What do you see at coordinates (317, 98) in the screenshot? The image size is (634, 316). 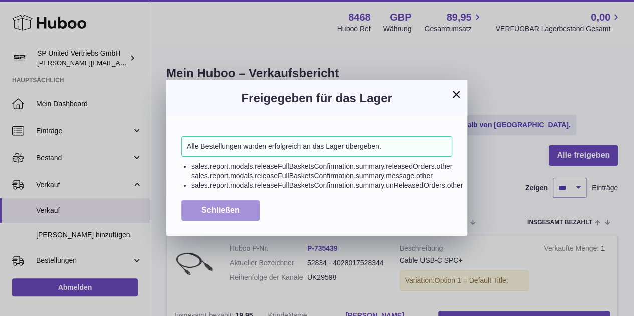 I see `h3: Freigegeben für das Lager` at bounding box center [317, 98].